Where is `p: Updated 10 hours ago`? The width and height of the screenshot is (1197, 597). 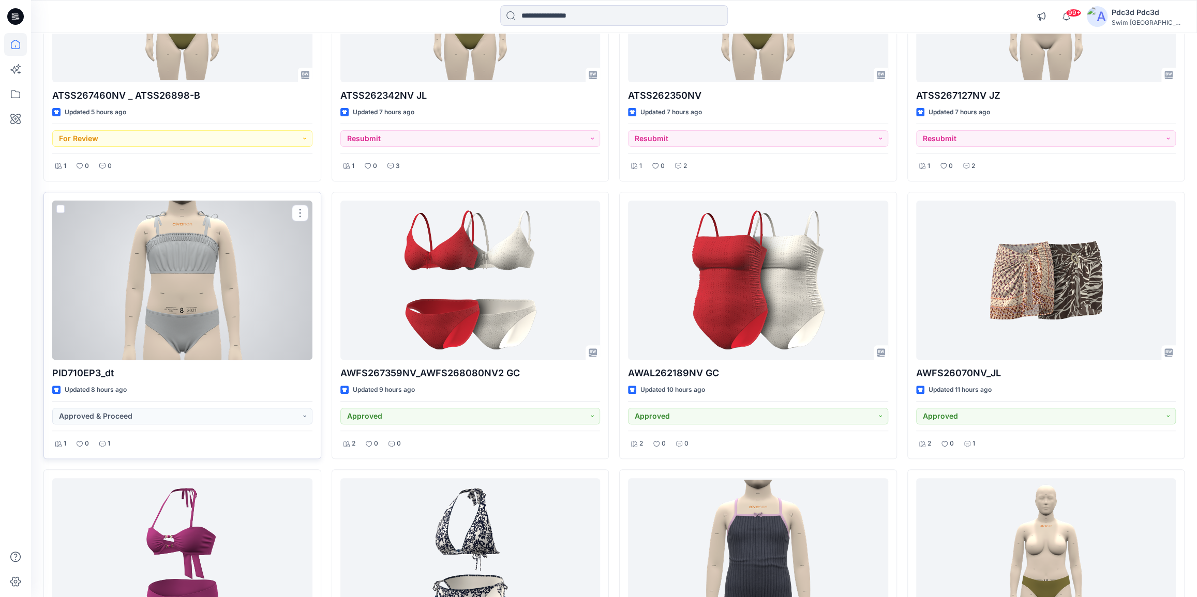
p: Updated 10 hours ago is located at coordinates (672, 390).